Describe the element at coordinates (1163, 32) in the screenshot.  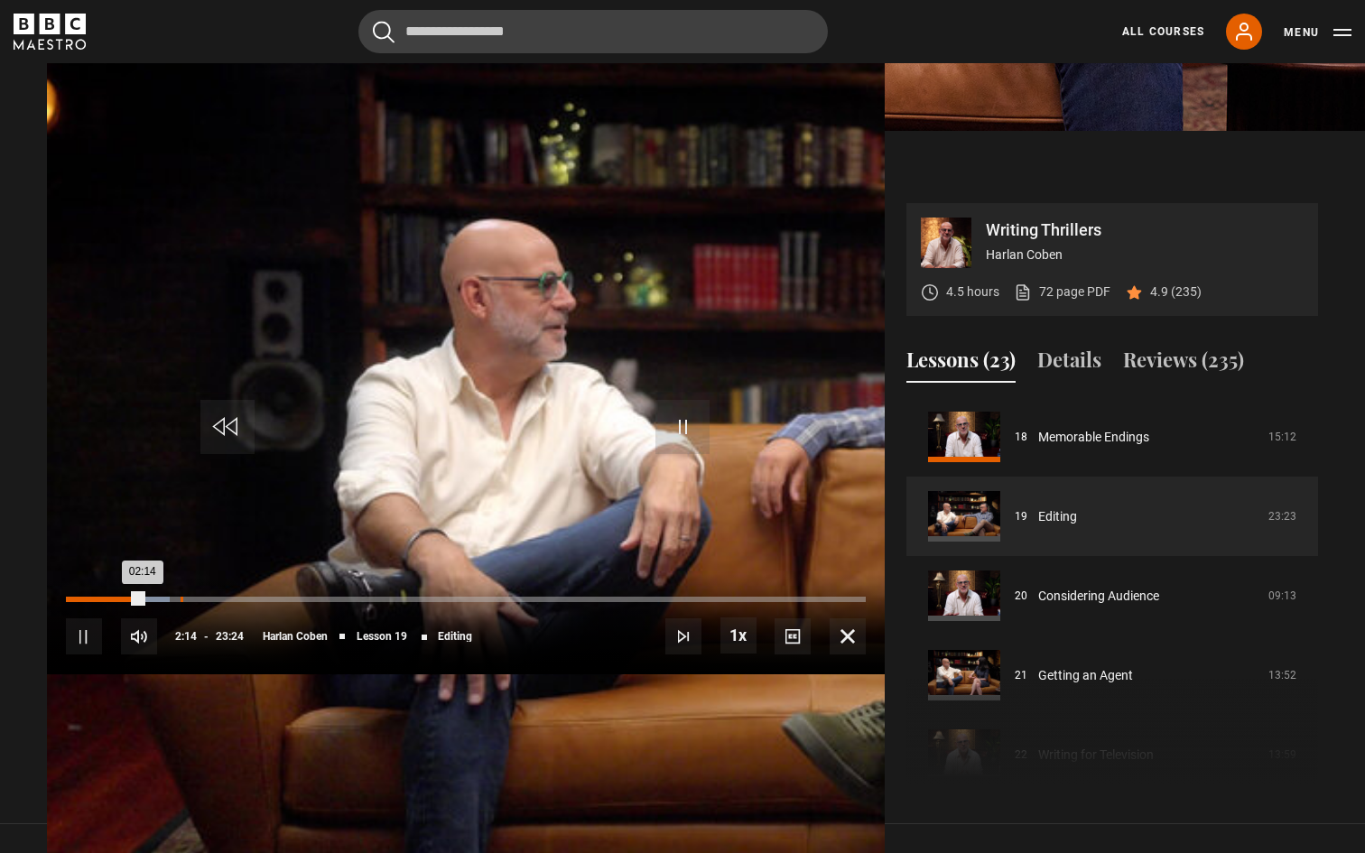
I see `a: All Courses` at that location.